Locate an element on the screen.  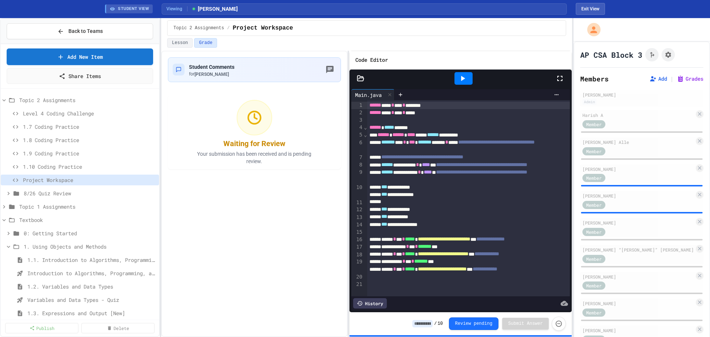
span: 1.8 Coding Practice is located at coordinates (90, 140).